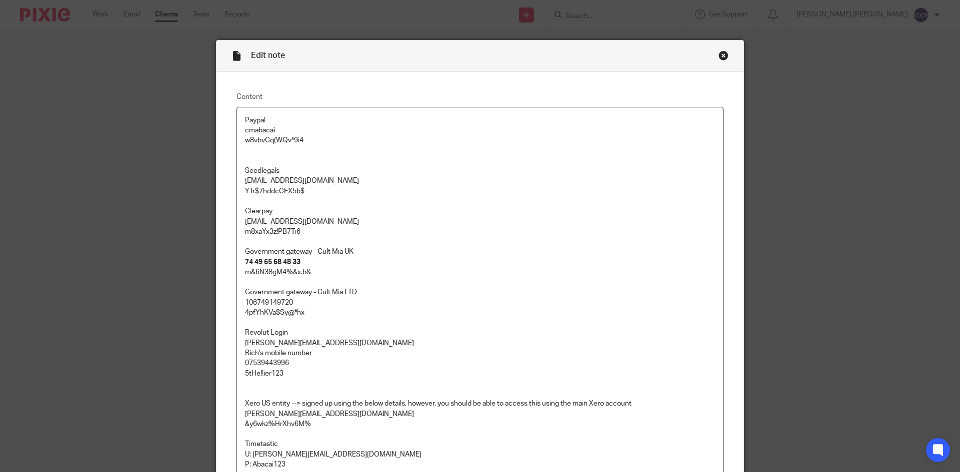  I want to click on p: P: Abacai123, so click(480, 465).